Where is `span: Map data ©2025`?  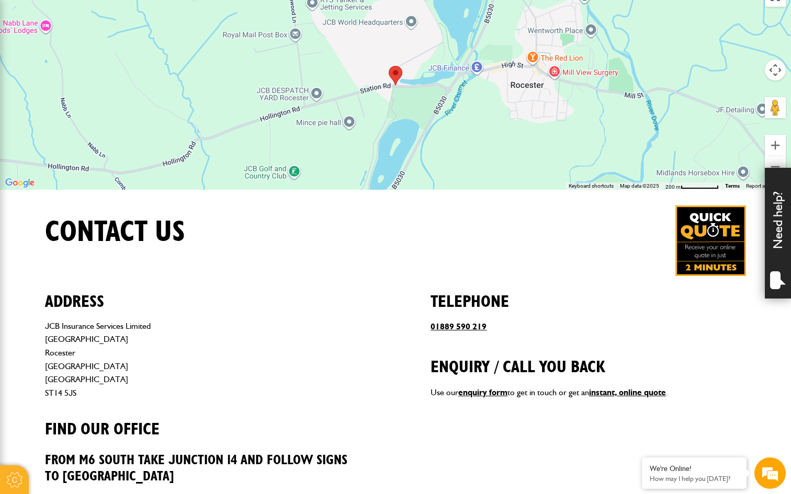
span: Map data ©2025 is located at coordinates (639, 186).